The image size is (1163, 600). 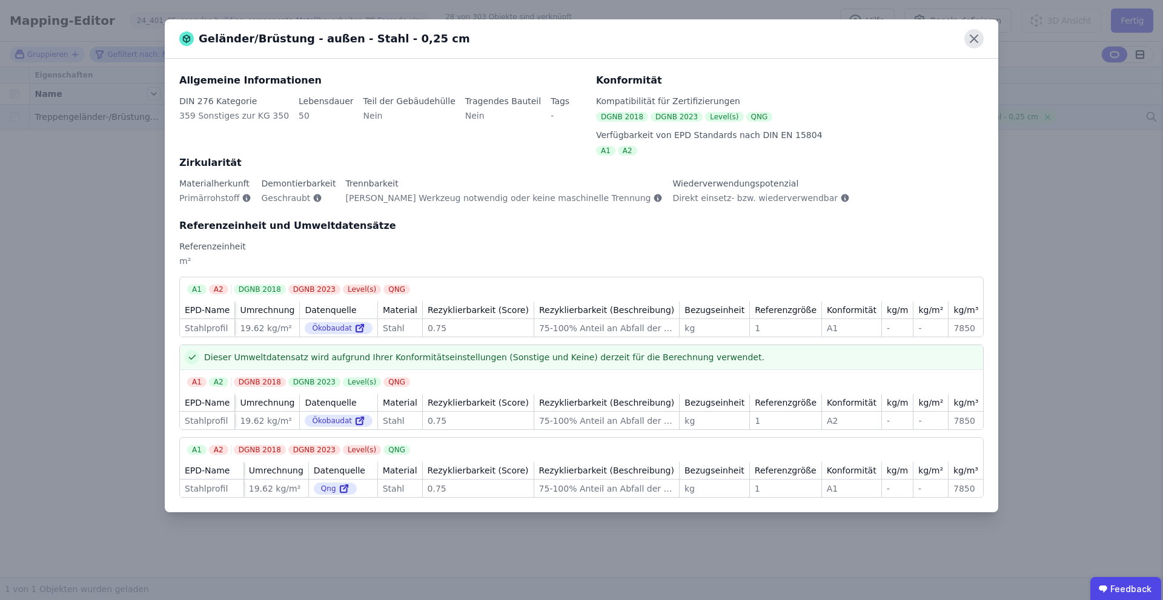 I want to click on div: Tragendes Bauteil, so click(x=503, y=101).